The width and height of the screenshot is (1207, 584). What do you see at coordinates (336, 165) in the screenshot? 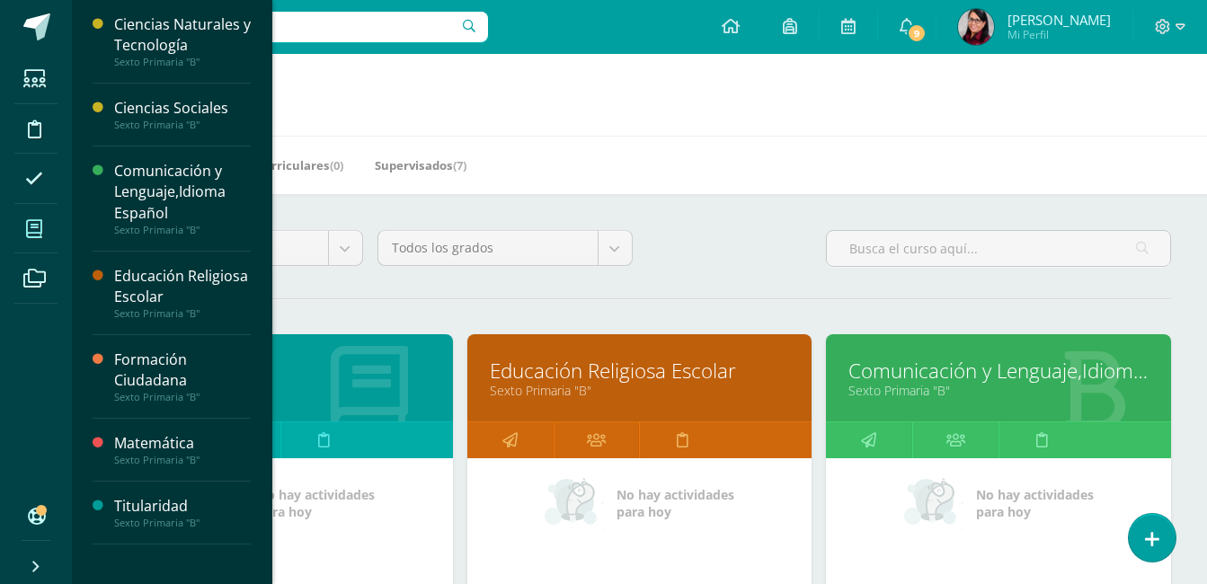
I see `span: (0)` at bounding box center [336, 165].